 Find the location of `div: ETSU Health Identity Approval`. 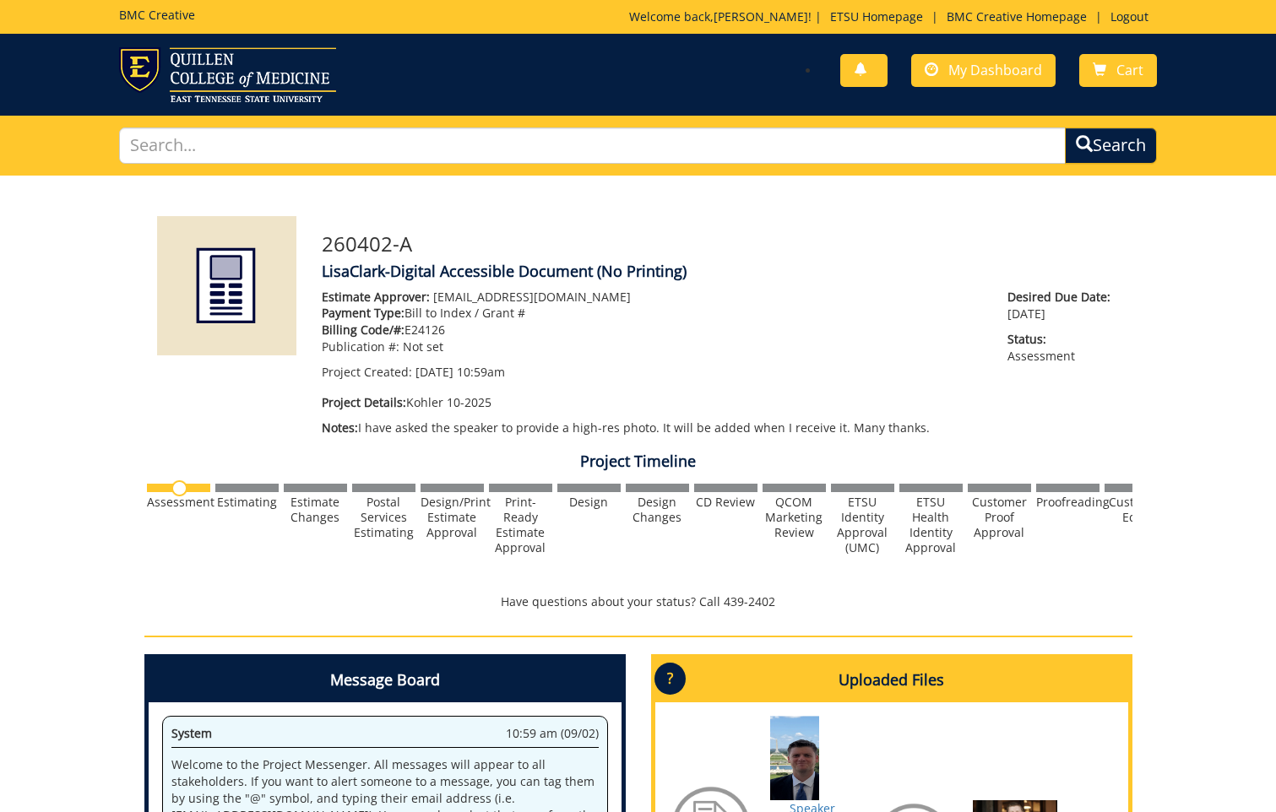

div: ETSU Health Identity Approval is located at coordinates (930, 525).